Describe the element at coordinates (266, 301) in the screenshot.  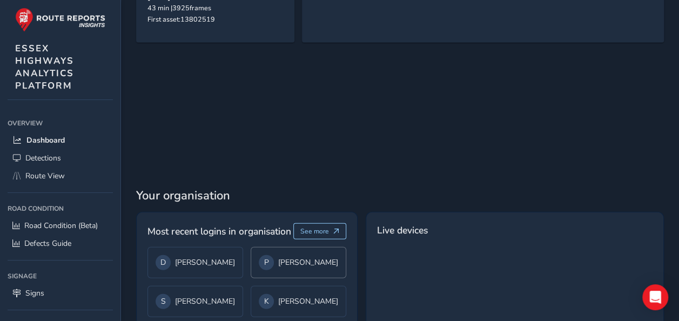
I see `span: K` at that location.